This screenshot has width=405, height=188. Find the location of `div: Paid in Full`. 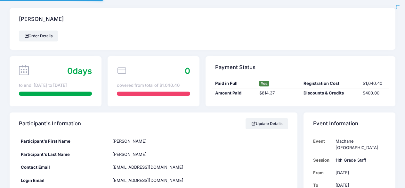

div: Paid in Full is located at coordinates (234, 83).